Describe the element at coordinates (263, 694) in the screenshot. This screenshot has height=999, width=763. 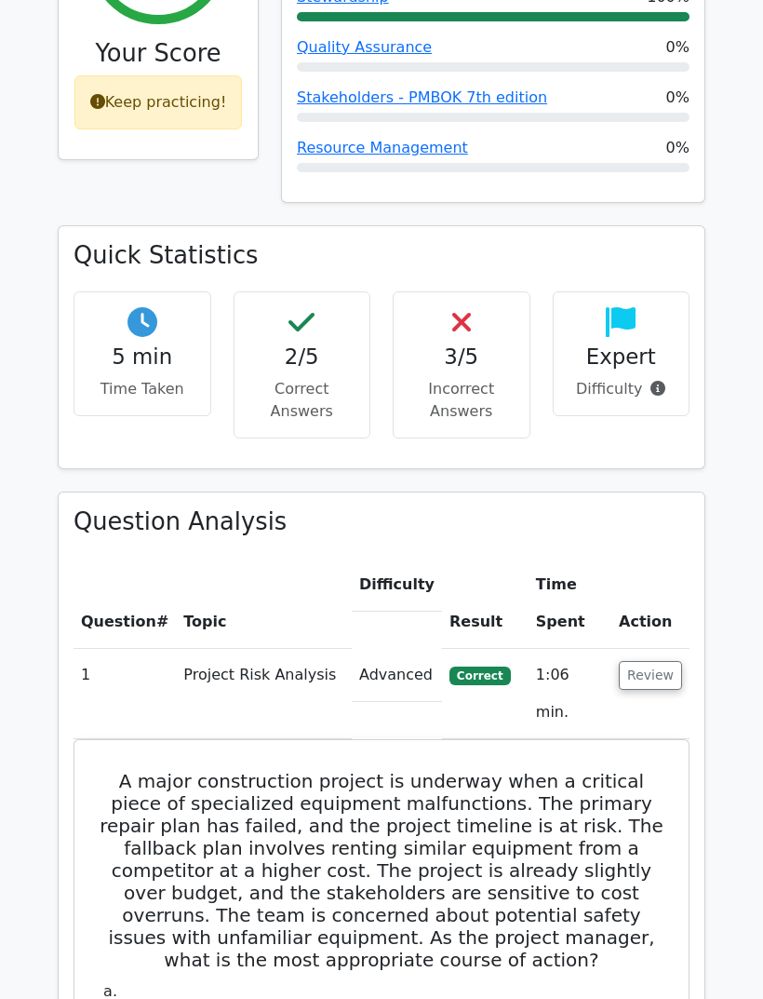
I see `td: Project Risk Analysis` at that location.